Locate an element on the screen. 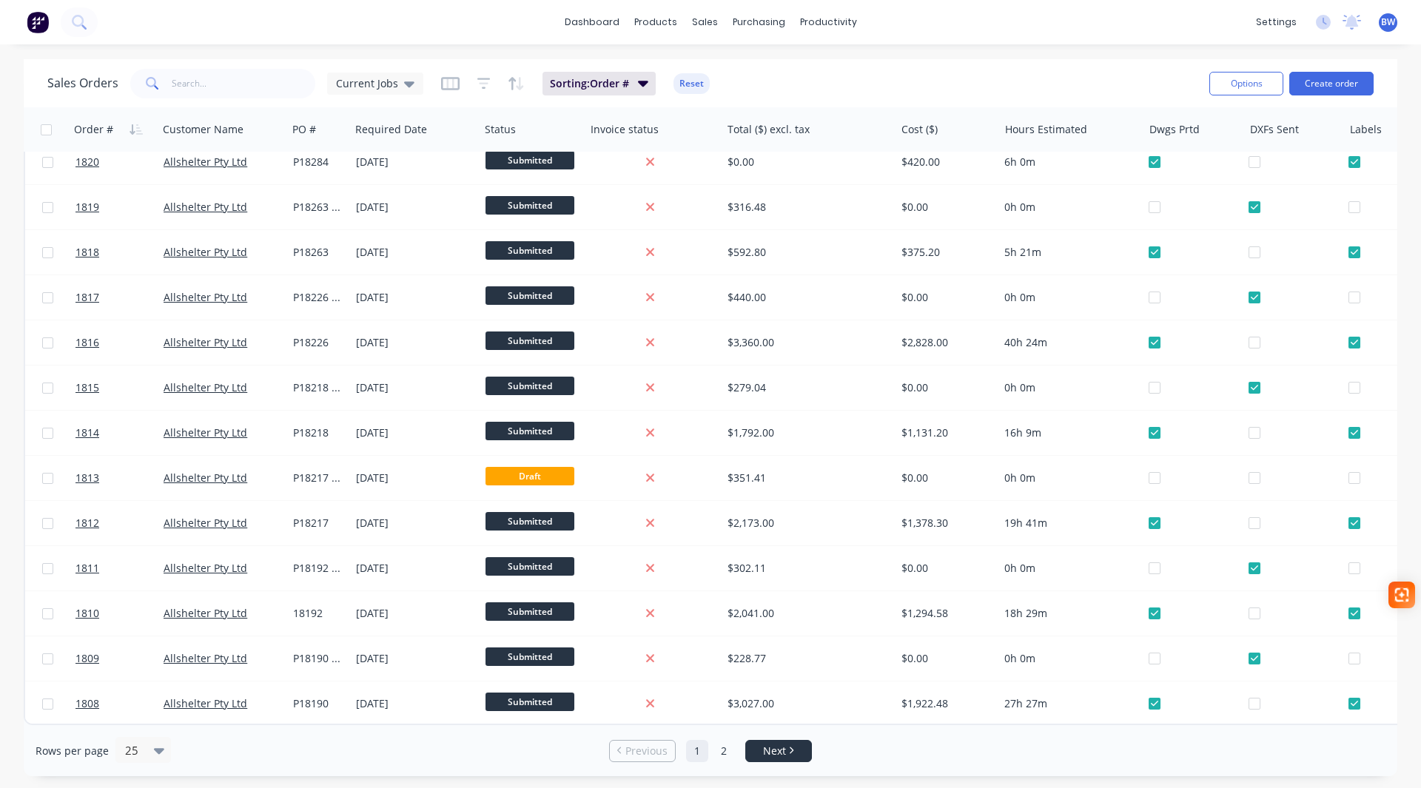 The height and width of the screenshot is (788, 1421). a: 1817 is located at coordinates (119, 297).